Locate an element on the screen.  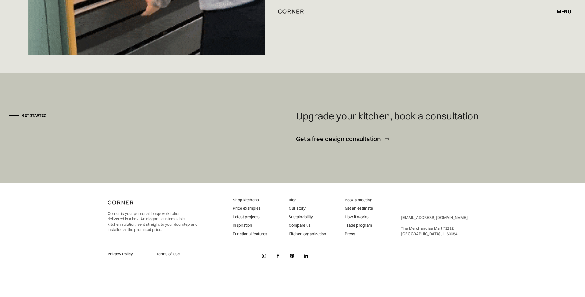
a: Shop kitchens is located at coordinates (250, 200).